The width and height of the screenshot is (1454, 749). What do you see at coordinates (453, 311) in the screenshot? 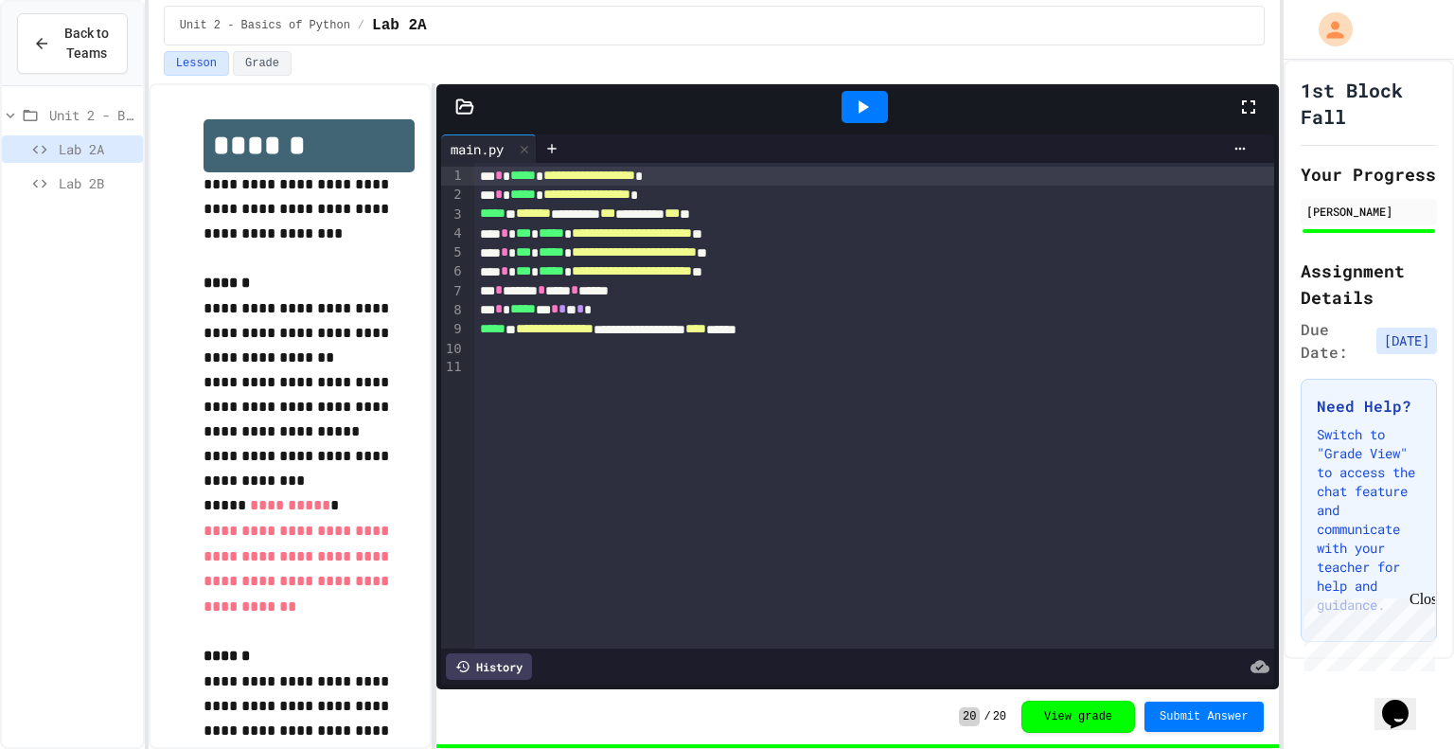
I see `div: 8` at bounding box center [453, 311].